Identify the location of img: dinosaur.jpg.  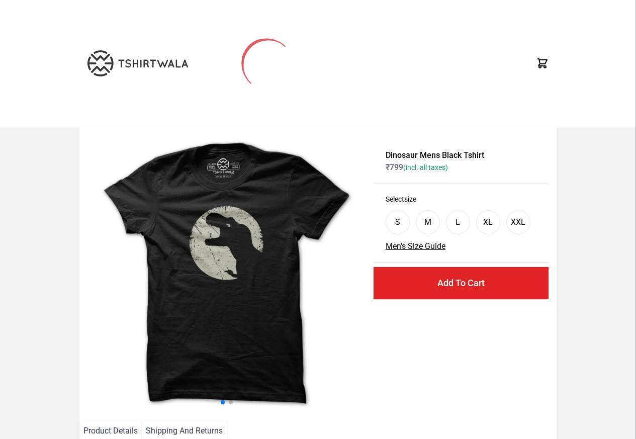
(226, 274).